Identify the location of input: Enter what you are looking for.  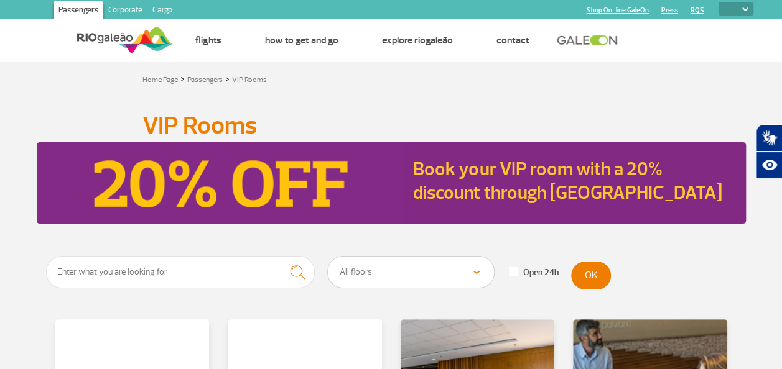
(180, 272).